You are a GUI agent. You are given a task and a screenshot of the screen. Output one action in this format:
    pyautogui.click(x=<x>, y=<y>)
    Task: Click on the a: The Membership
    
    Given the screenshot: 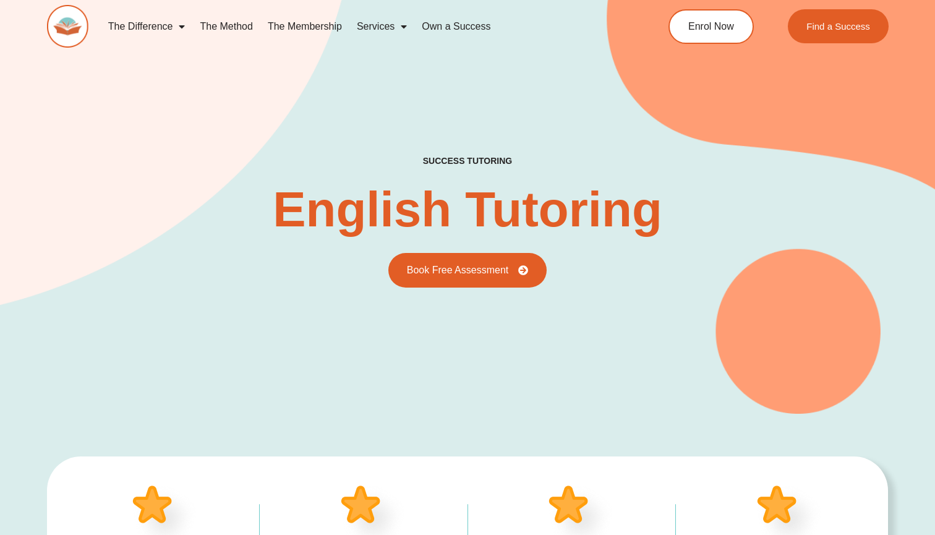 What is the action you would take?
    pyautogui.click(x=305, y=27)
    